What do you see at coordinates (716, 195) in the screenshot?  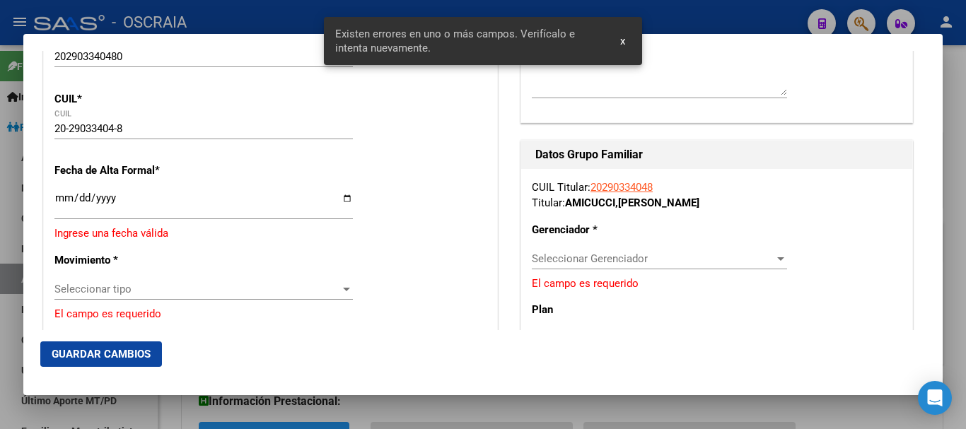 I see `div: CUIL Titular: Titular:` at bounding box center [716, 195].